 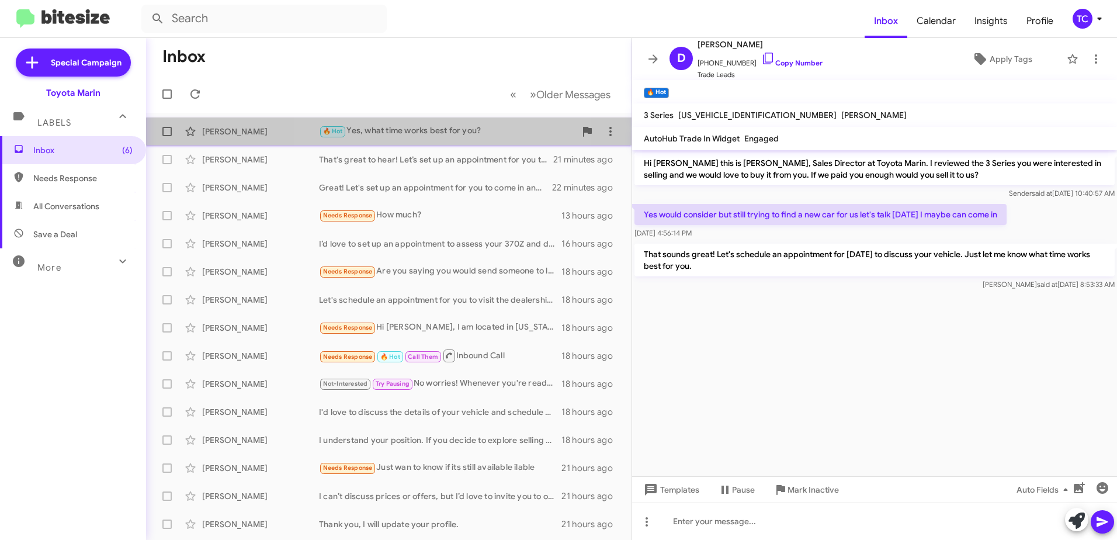 What do you see at coordinates (760, 75) in the screenshot?
I see `span: Trade Leads` at bounding box center [760, 75].